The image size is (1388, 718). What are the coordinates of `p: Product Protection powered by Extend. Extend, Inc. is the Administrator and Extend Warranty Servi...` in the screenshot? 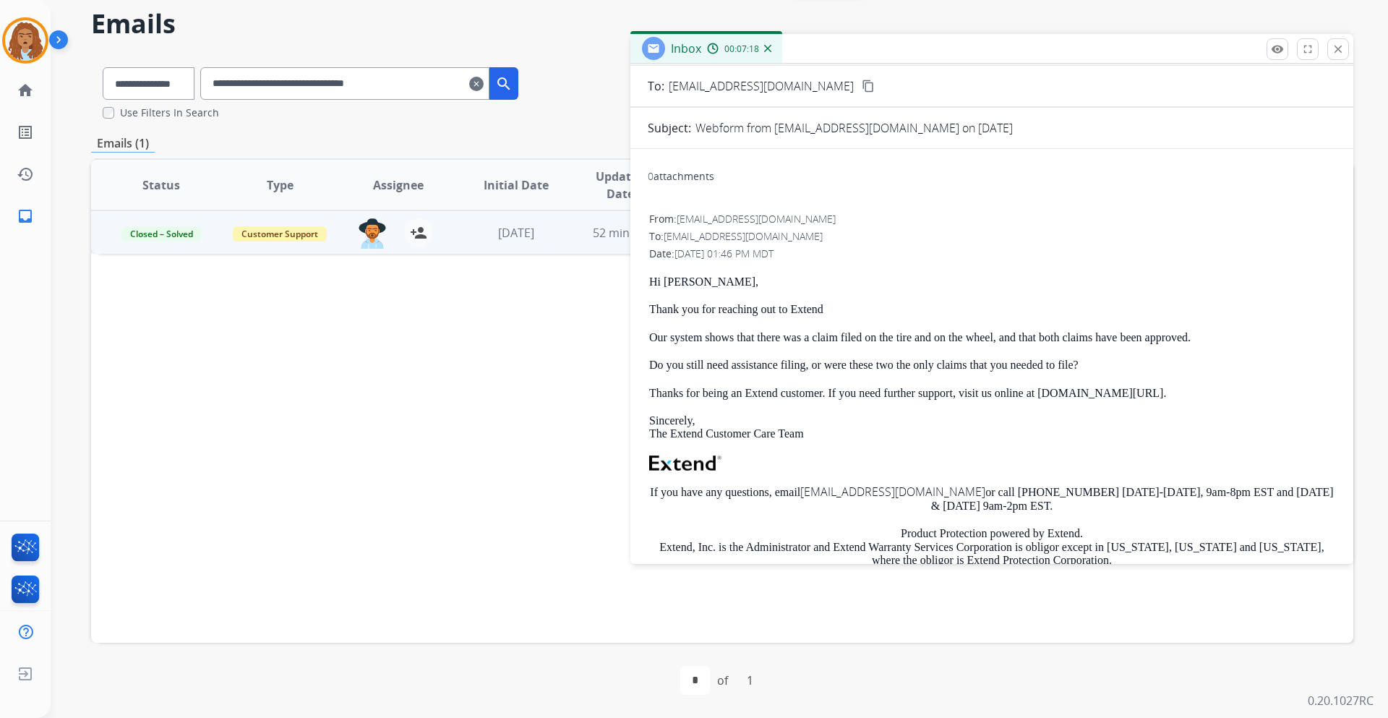 It's located at (992, 560).